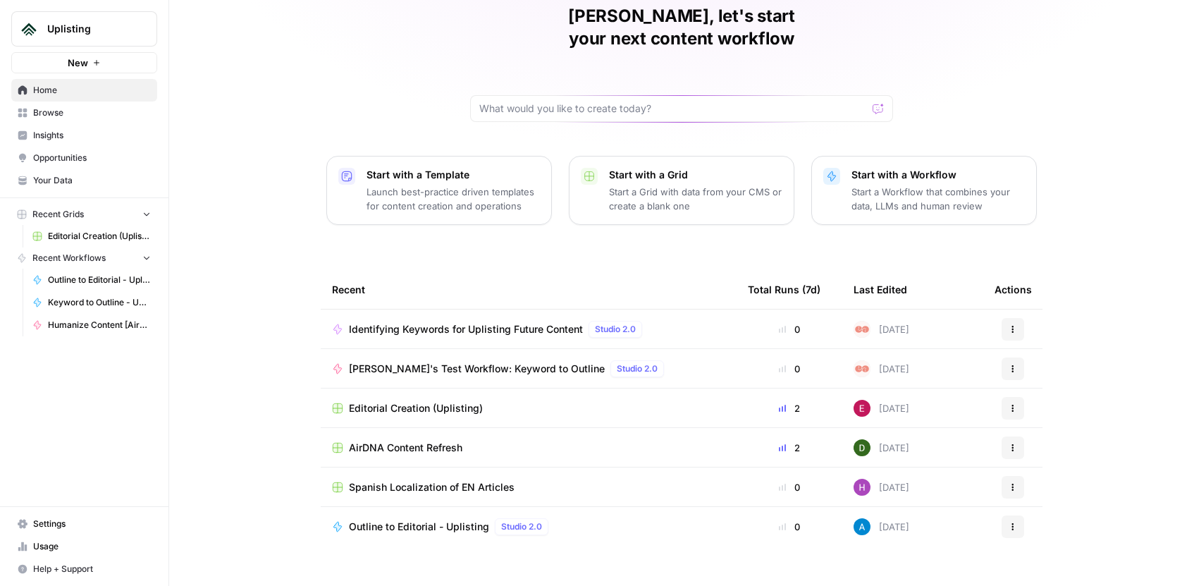 This screenshot has height=586, width=1194. Describe the element at coordinates (784, 289) in the screenshot. I see `div: Total Runs (7d)` at that location.